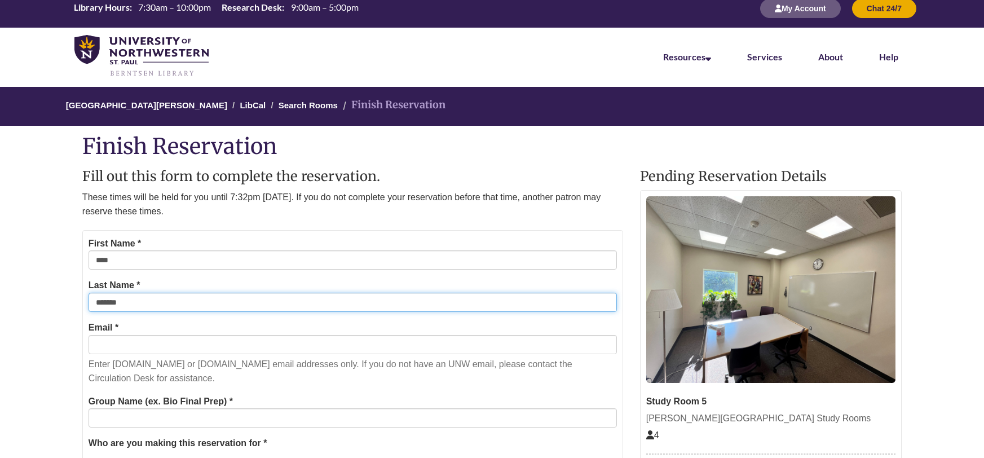 This screenshot has width=984, height=458. What do you see at coordinates (308, 105) in the screenshot?
I see `a: Search Rooms` at bounding box center [308, 105].